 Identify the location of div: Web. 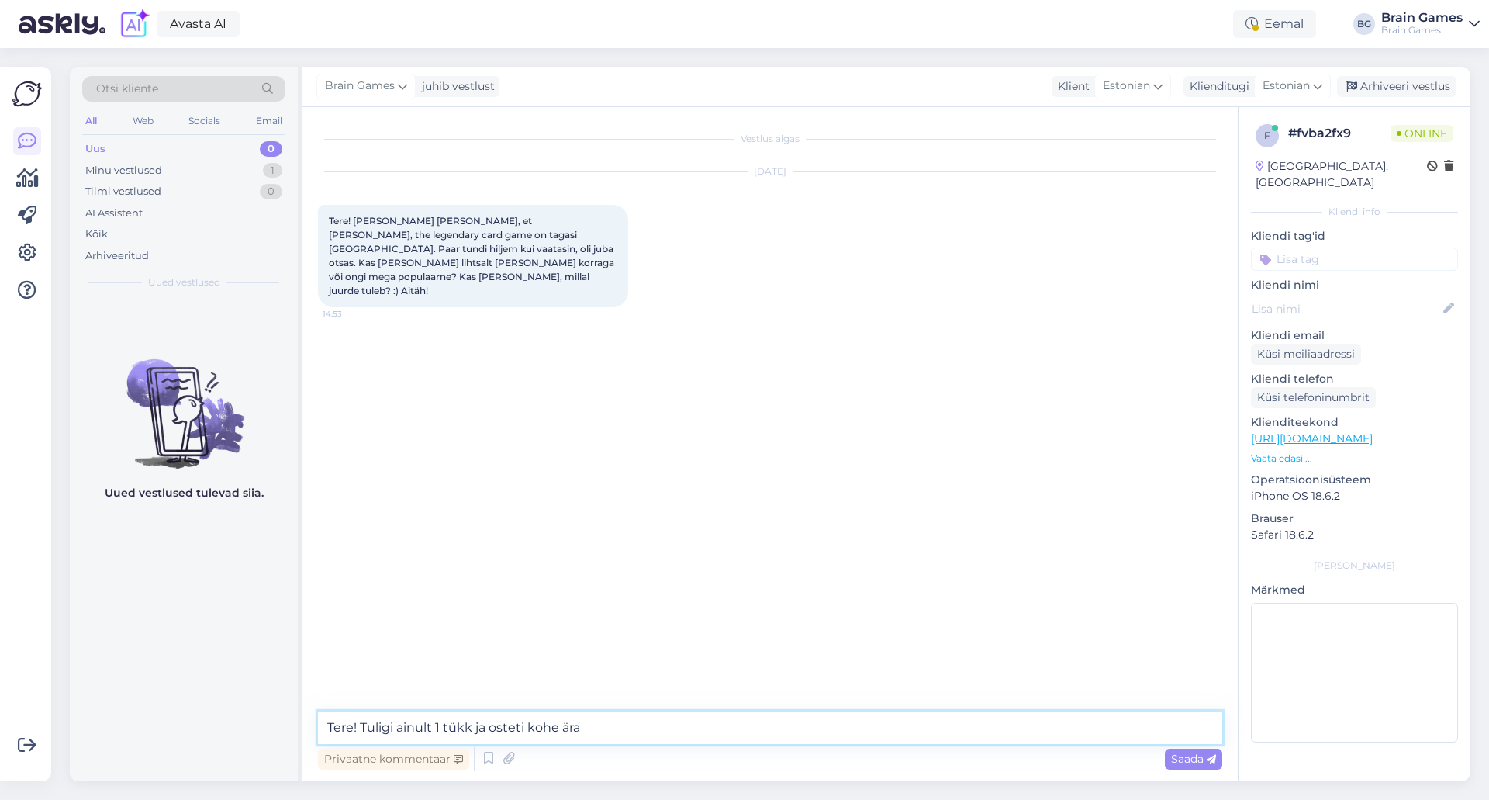
(143, 121).